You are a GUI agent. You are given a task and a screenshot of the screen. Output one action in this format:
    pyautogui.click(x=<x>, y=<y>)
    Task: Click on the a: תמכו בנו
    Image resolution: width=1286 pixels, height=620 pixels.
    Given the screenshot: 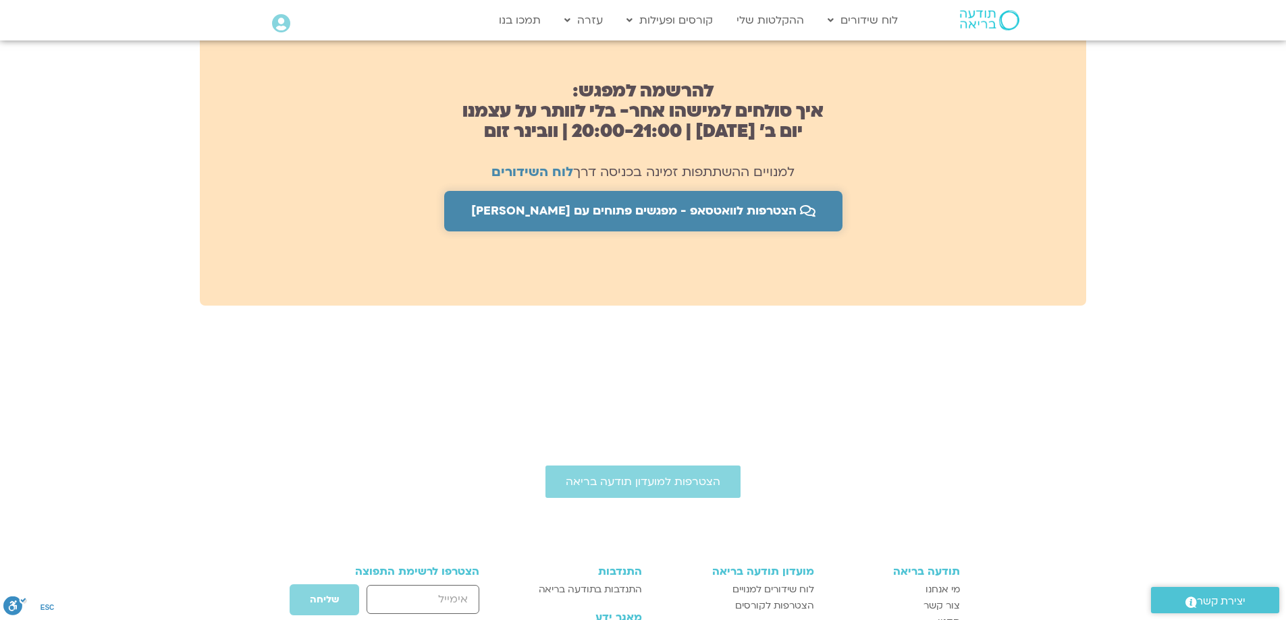 What is the action you would take?
    pyautogui.click(x=520, y=20)
    